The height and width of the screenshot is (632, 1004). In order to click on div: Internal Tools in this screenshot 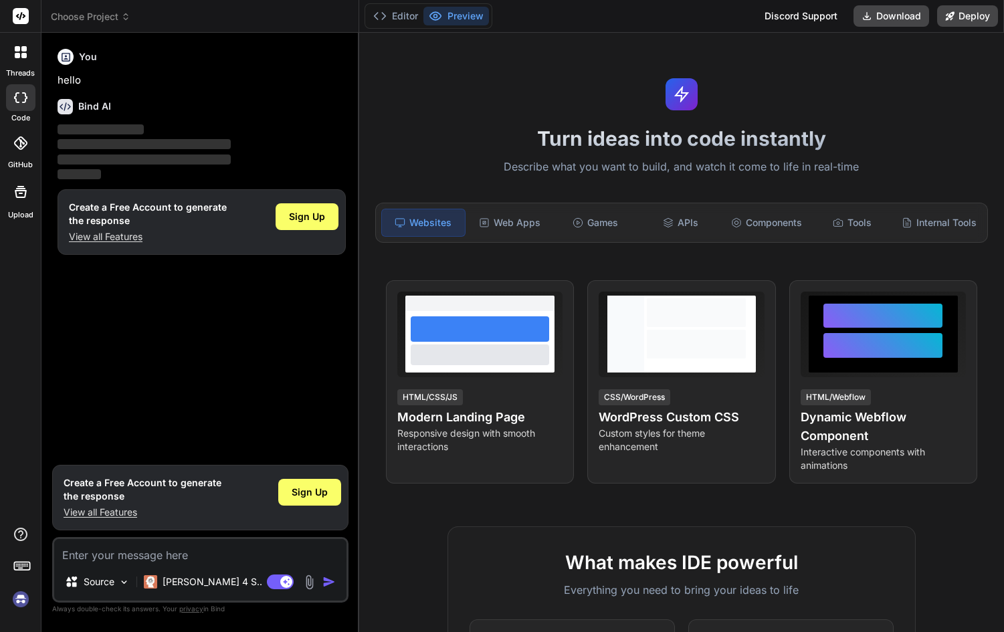, I will do `click(939, 223)`.